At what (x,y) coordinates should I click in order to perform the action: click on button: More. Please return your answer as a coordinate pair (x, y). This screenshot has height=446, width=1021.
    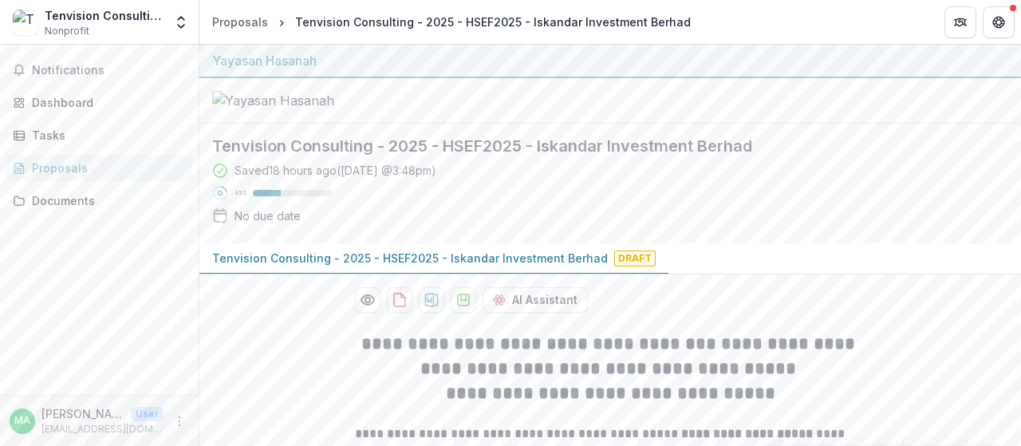
    Looking at the image, I should click on (179, 421).